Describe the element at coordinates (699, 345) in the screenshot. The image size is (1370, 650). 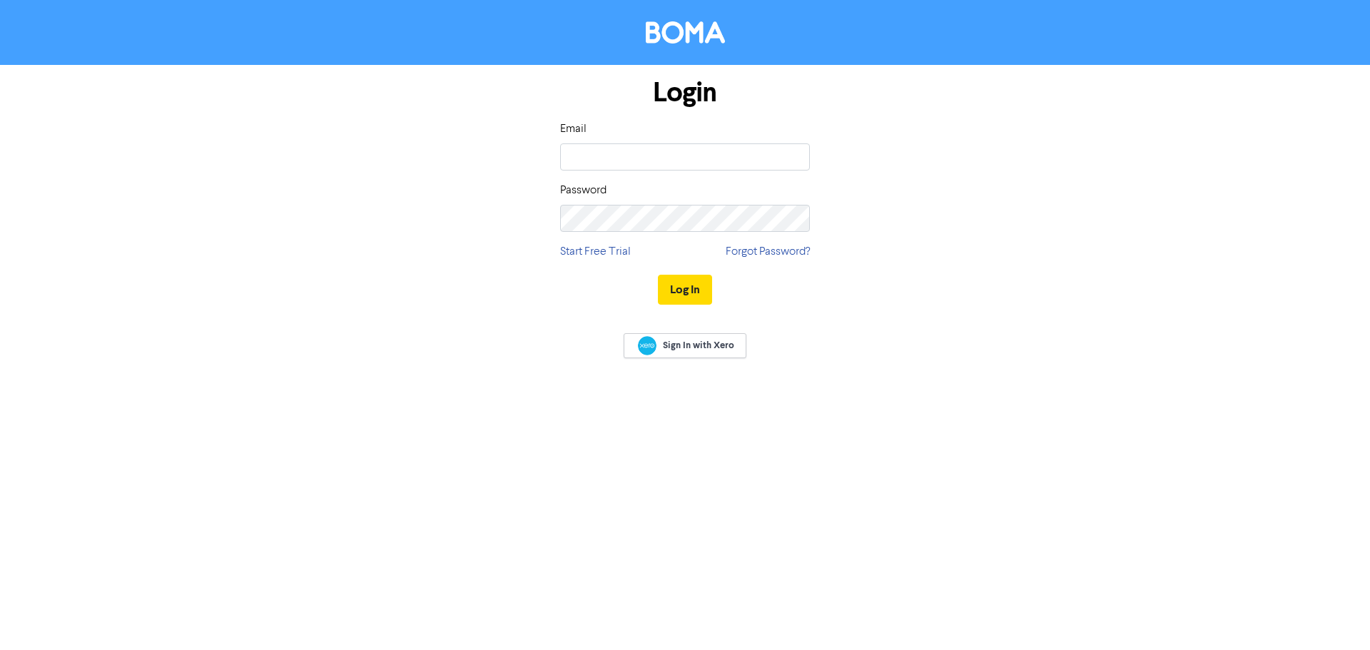
I see `span: Sign In with Xero` at that location.